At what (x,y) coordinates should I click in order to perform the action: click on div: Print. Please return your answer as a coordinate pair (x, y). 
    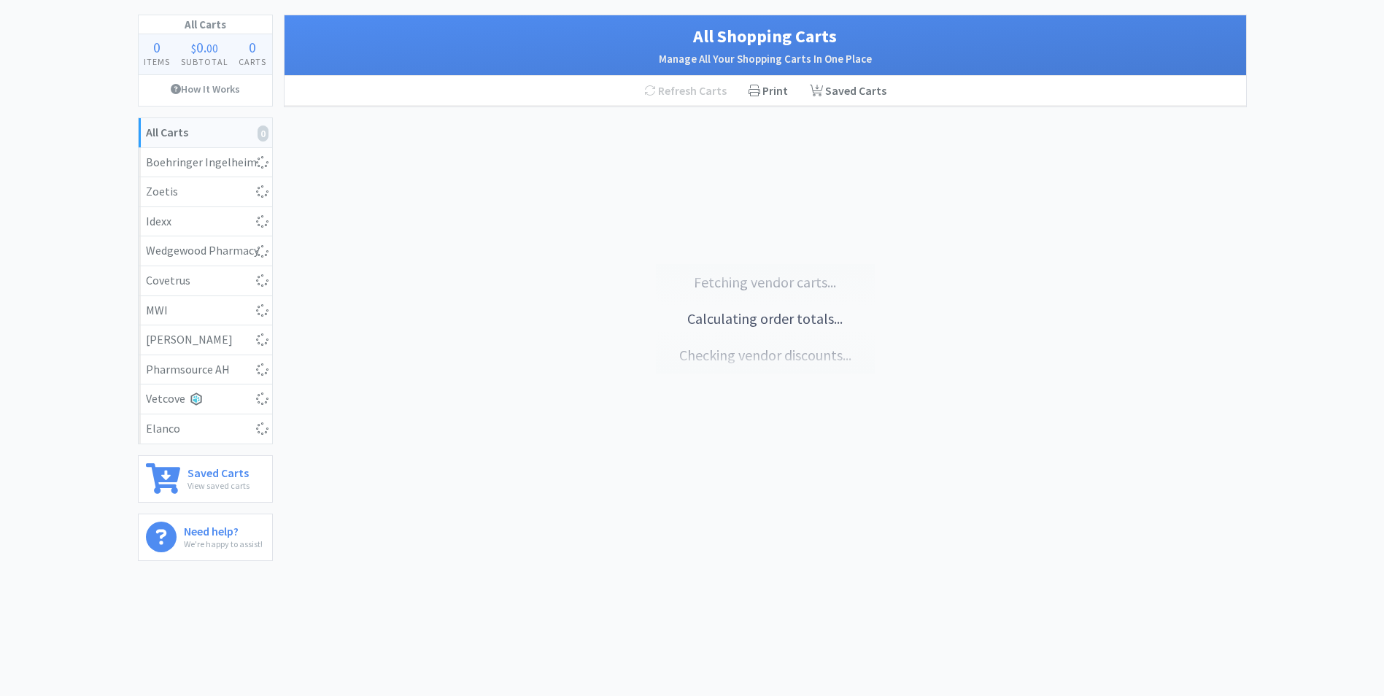
    Looking at the image, I should click on (768, 91).